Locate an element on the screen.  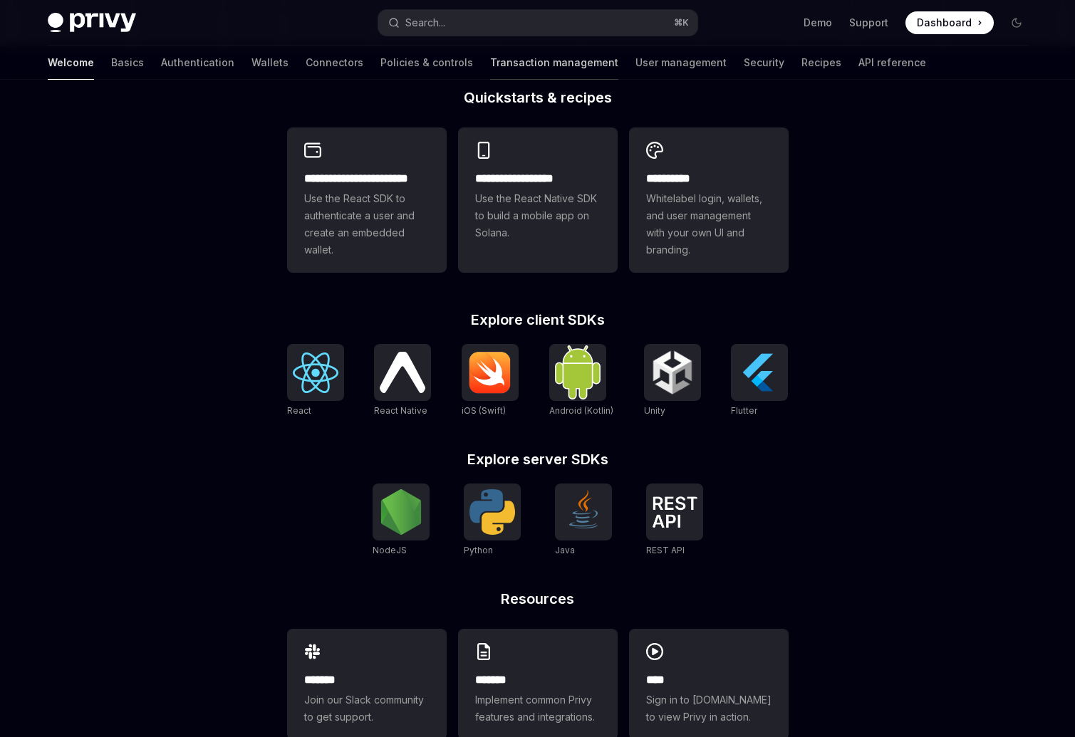
h2: Quickstarts & recipes is located at coordinates (538, 98).